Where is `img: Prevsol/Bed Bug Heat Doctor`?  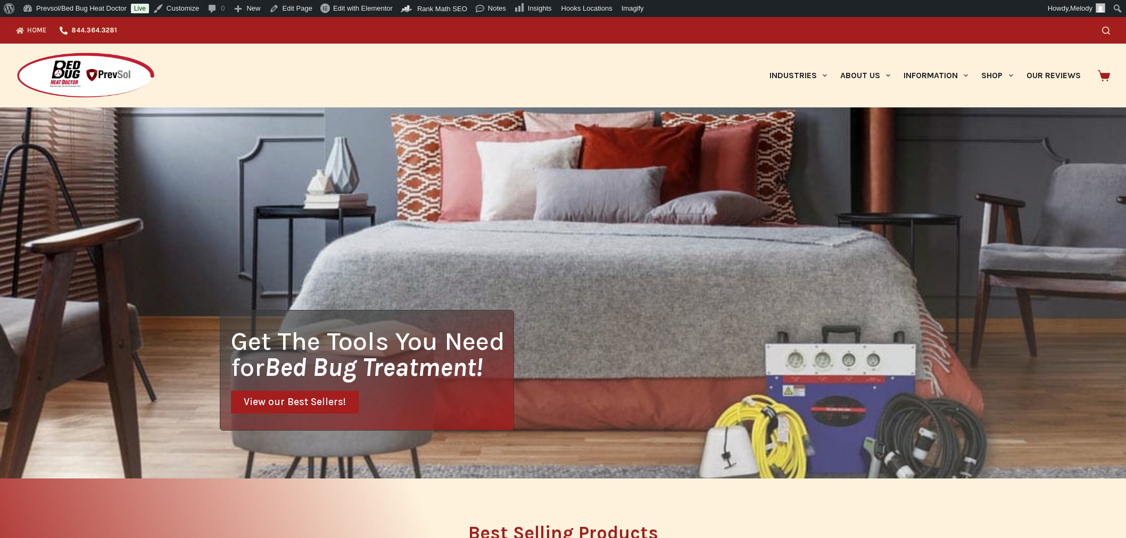
img: Prevsol/Bed Bug Heat Doctor is located at coordinates (86, 76).